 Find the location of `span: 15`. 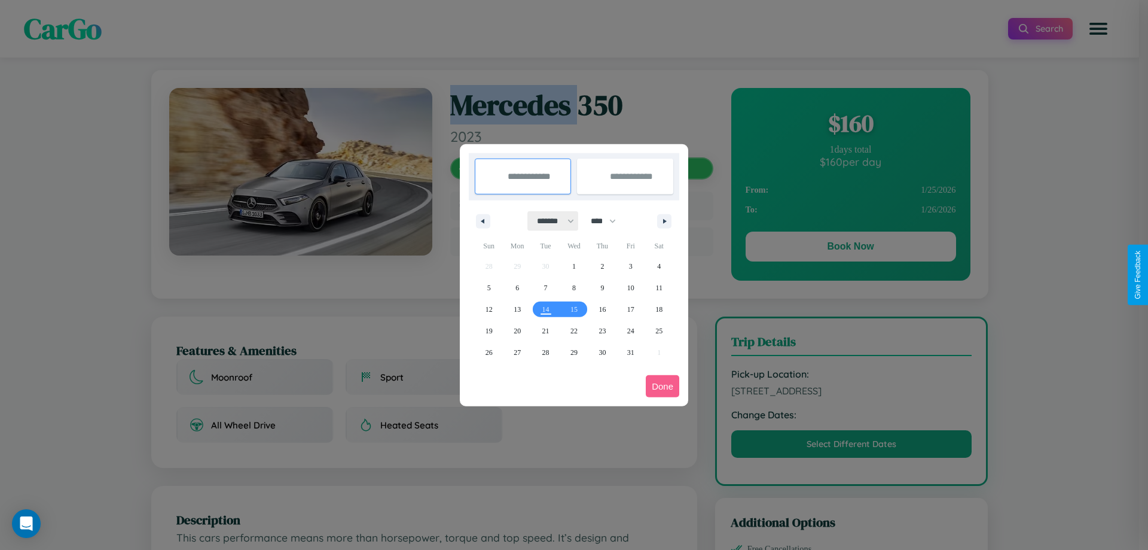

span: 15 is located at coordinates (574, 309).